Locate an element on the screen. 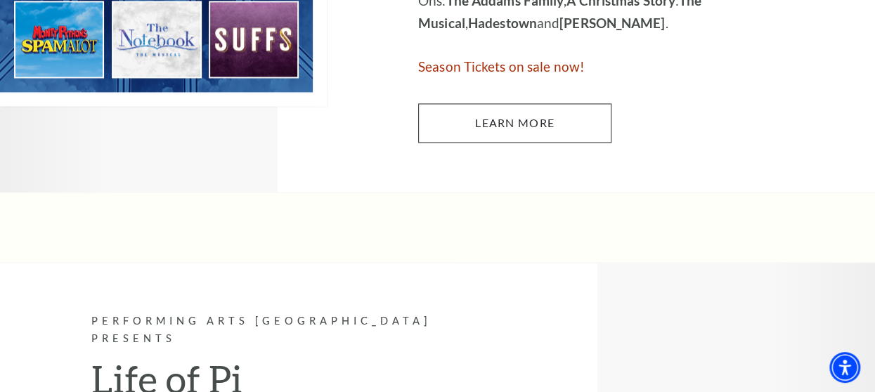 This screenshot has height=392, width=875. strong: Hadestown is located at coordinates (502, 22).